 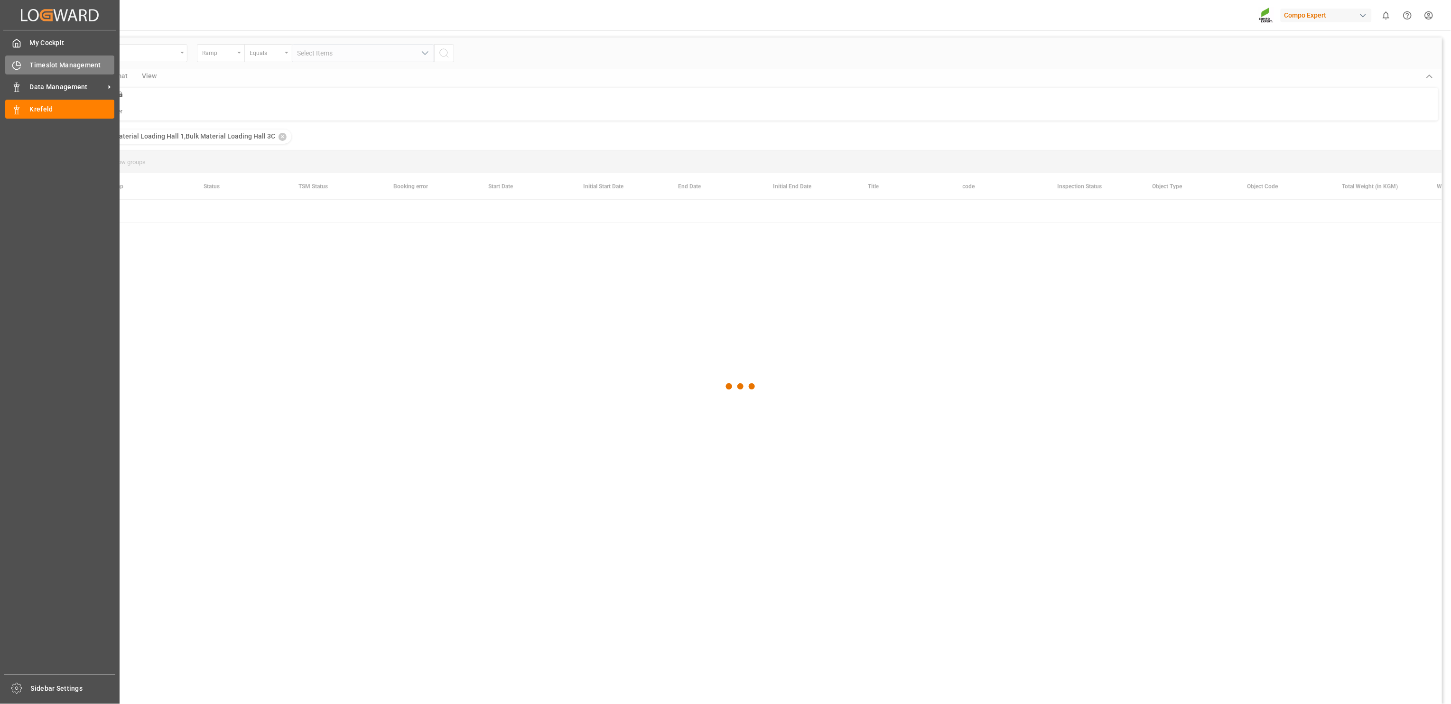 What do you see at coordinates (60, 65) in the screenshot?
I see `a: Timeslot Management` at bounding box center [60, 65].